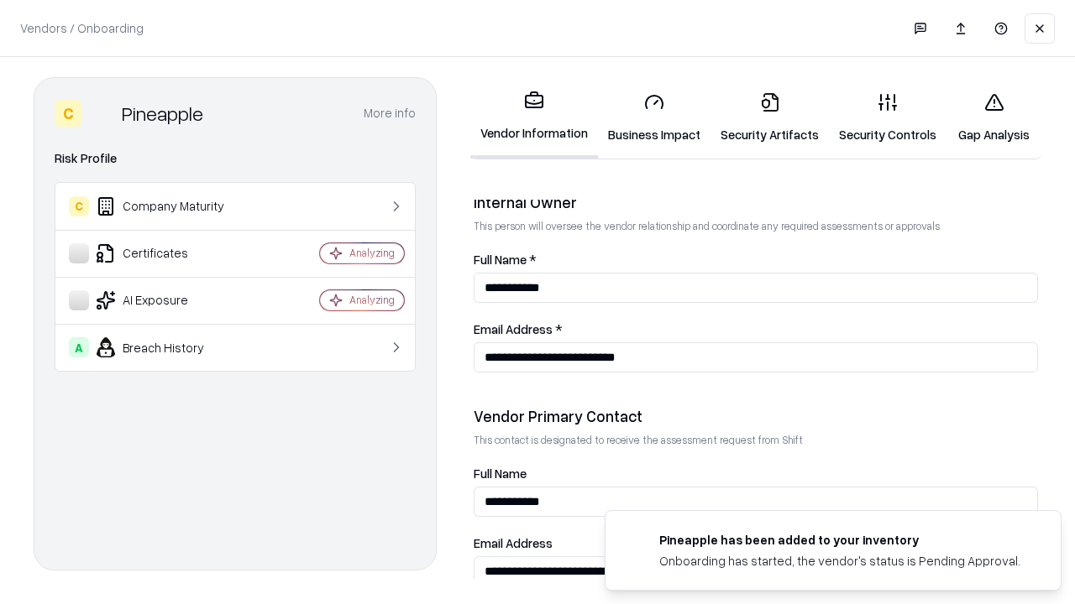 This screenshot has height=604, width=1075. Describe the element at coordinates (756, 329) in the screenshot. I see `label: Email Address *` at that location.